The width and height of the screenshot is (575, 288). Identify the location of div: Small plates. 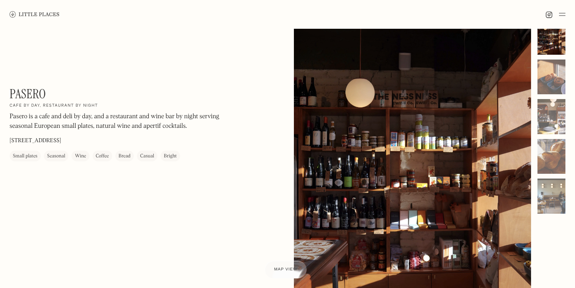
(25, 156).